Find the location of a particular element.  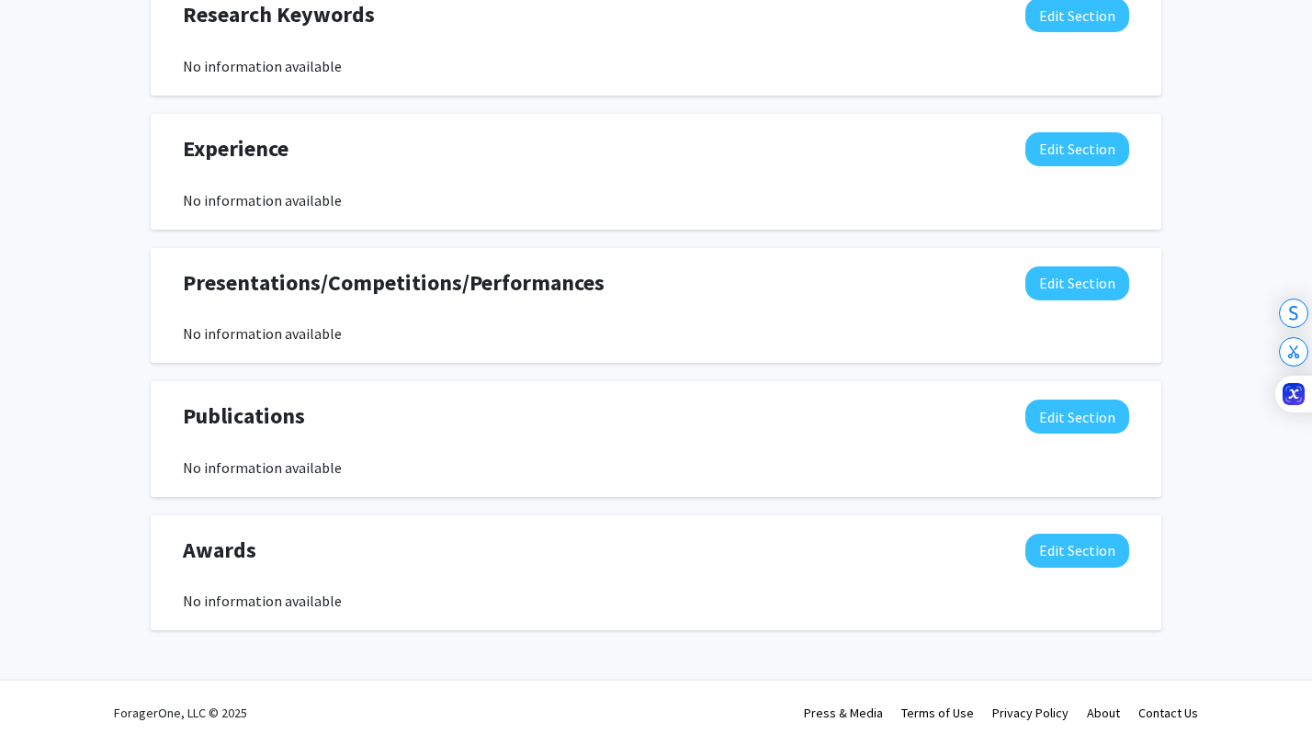

button: Edit Presentations/Competitions/Performances is located at coordinates (1077, 283).